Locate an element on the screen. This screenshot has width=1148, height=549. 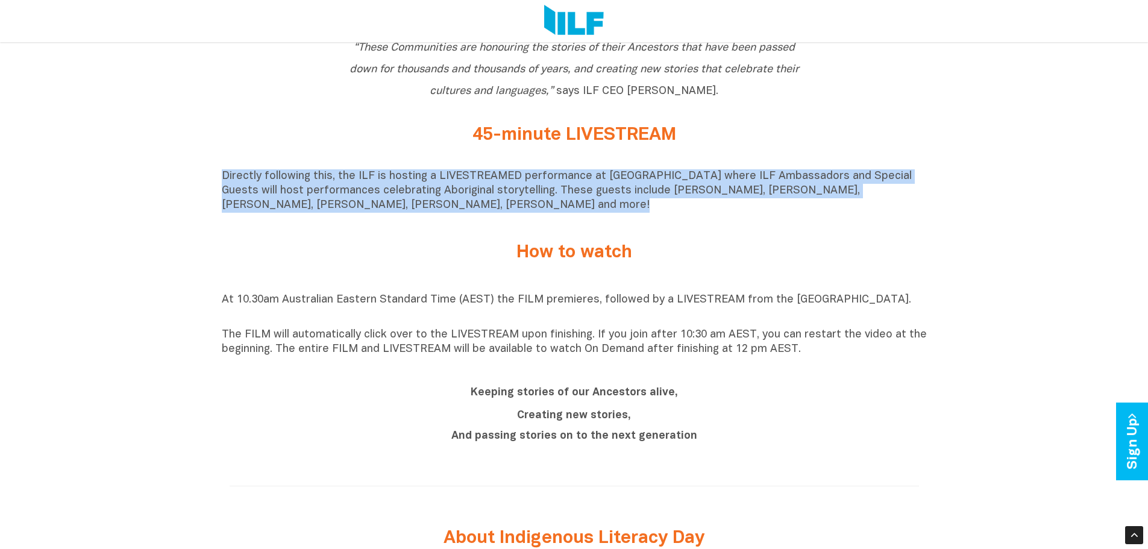
div: Scroll Back to Top is located at coordinates (1134, 535).